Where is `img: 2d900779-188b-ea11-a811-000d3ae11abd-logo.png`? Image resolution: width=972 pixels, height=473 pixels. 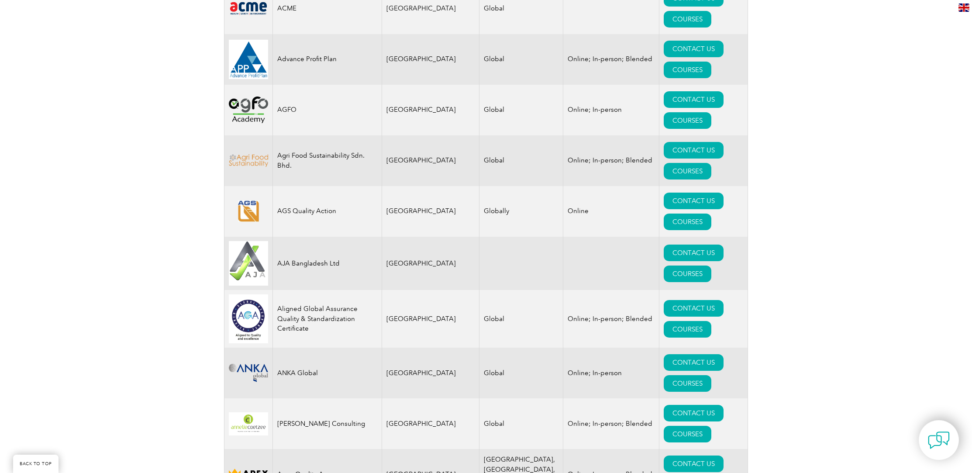 img: 2d900779-188b-ea11-a811-000d3ae11abd-logo.png is located at coordinates (248, 110).